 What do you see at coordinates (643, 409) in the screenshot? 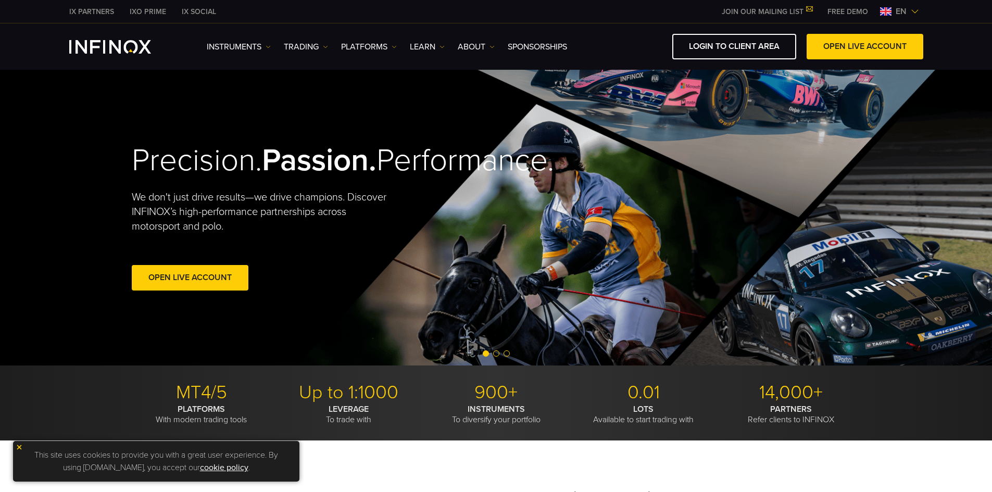
I see `strong: LOTS` at bounding box center [643, 409].